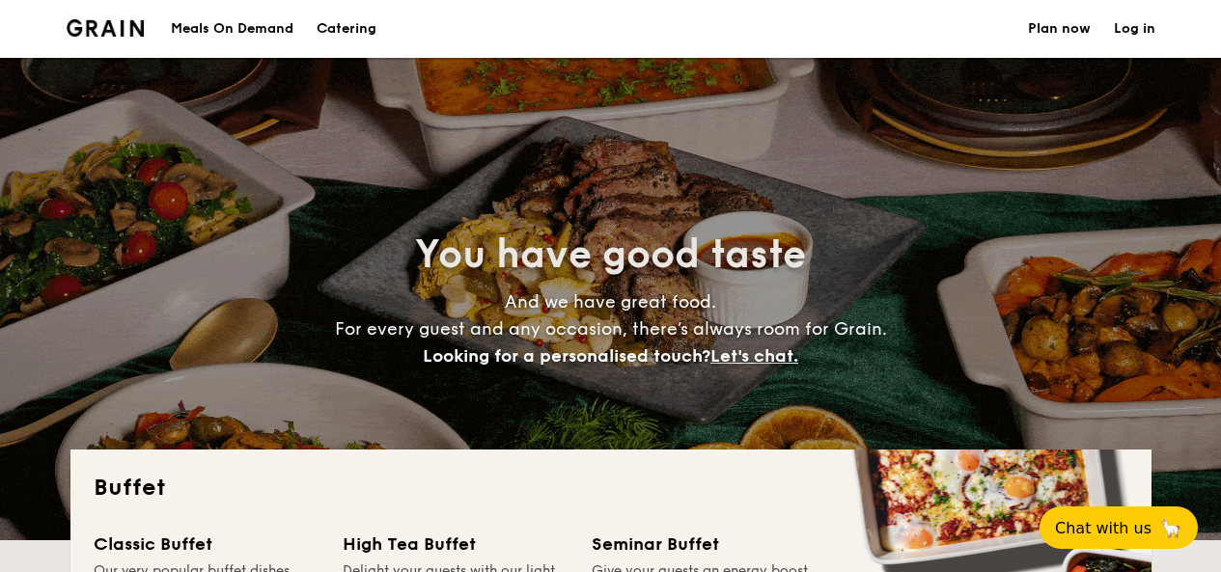  Describe the element at coordinates (567, 356) in the screenshot. I see `span: Looking for a personalised touch?` at that location.